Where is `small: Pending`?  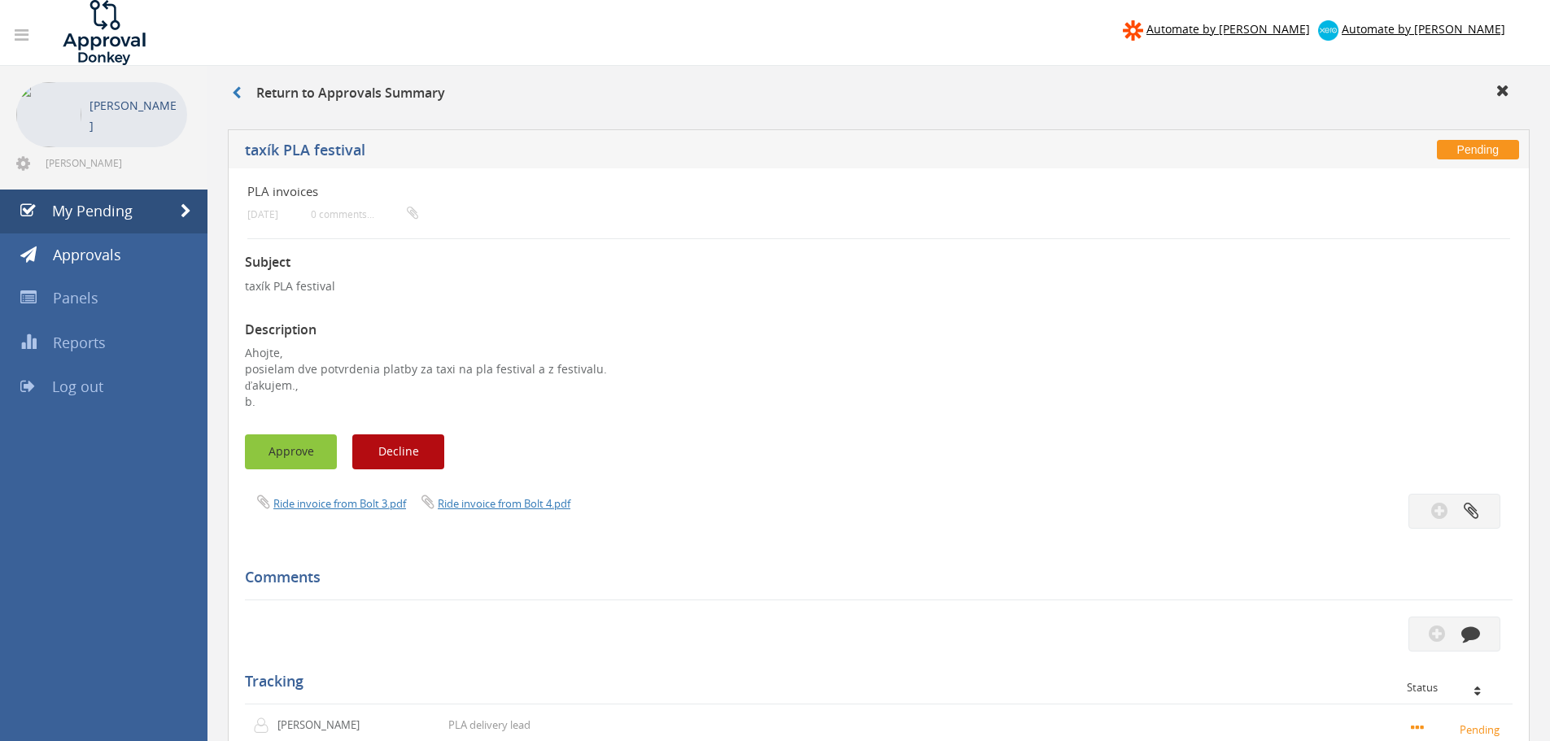 small: Pending is located at coordinates (1457, 729).